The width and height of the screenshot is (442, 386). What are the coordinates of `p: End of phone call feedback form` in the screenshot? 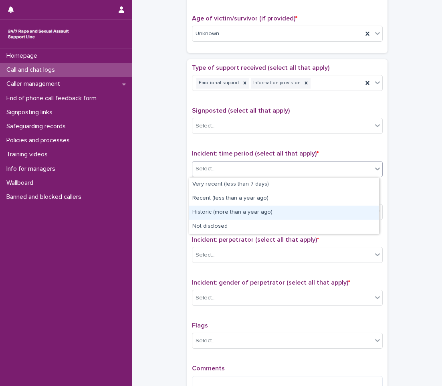 It's located at (53, 98).